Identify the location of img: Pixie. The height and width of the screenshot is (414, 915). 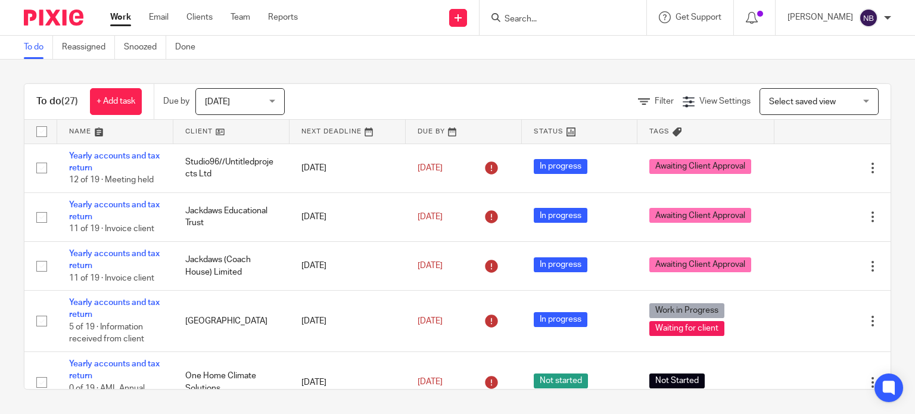
(54, 17).